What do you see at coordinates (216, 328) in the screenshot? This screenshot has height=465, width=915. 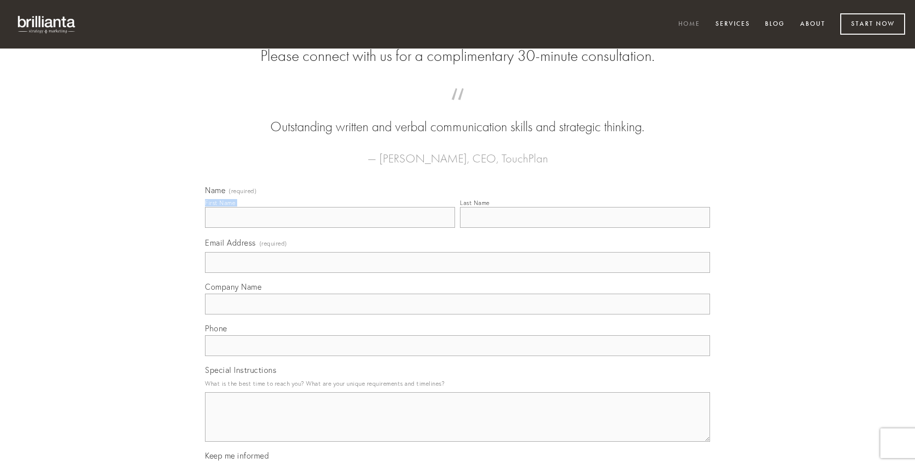 I see `span: Phone` at bounding box center [216, 328].